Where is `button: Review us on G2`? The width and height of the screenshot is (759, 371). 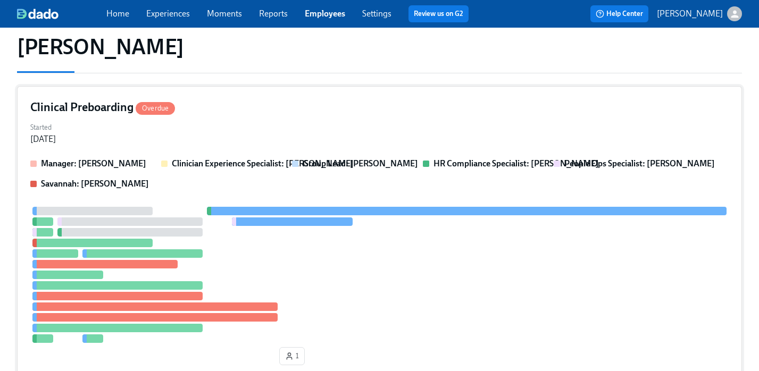
button: Review us on G2 is located at coordinates (438, 14).